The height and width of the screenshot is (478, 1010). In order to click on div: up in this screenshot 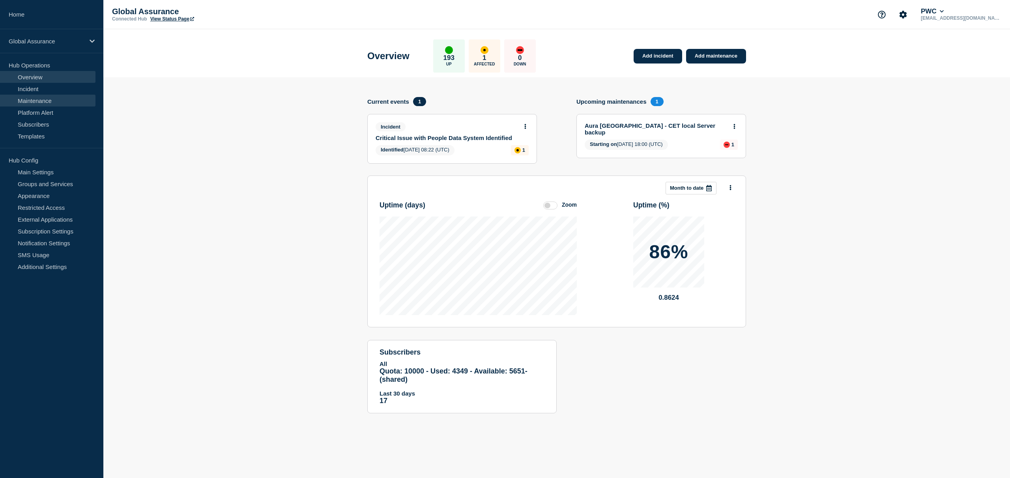, I will do `click(449, 50)`.